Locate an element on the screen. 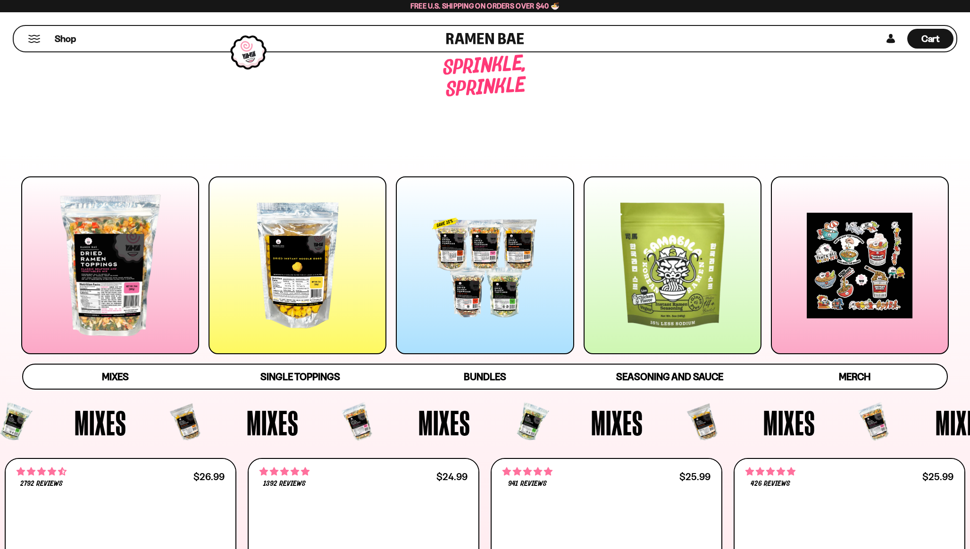 The height and width of the screenshot is (549, 970). a: Cart is located at coordinates (930, 39).